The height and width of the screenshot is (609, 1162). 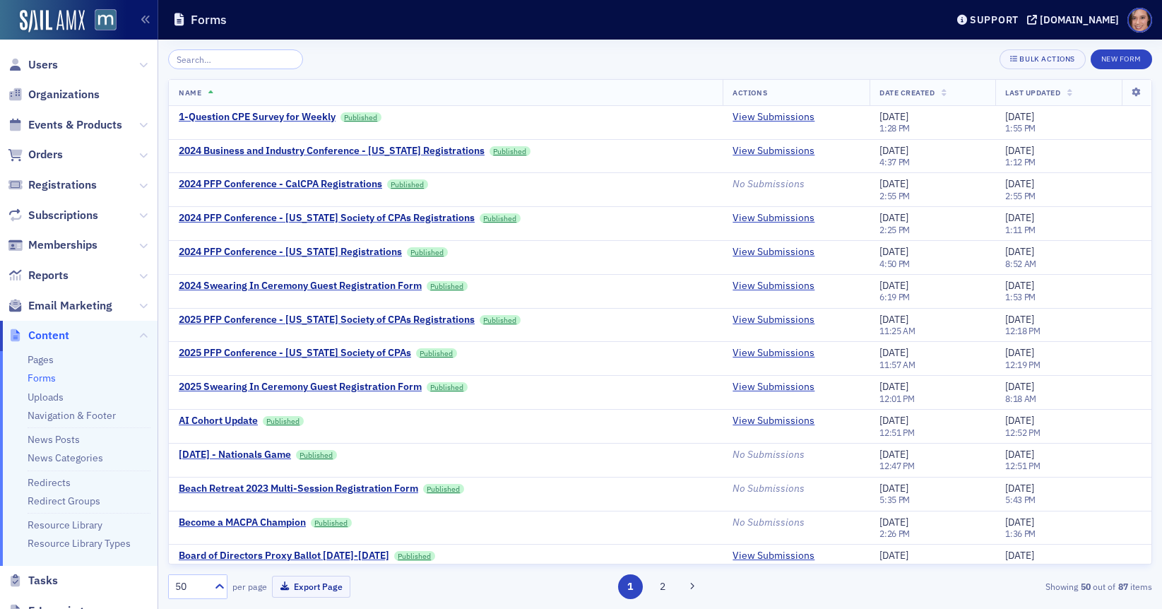 I want to click on time: 6:19 PM, so click(x=894, y=297).